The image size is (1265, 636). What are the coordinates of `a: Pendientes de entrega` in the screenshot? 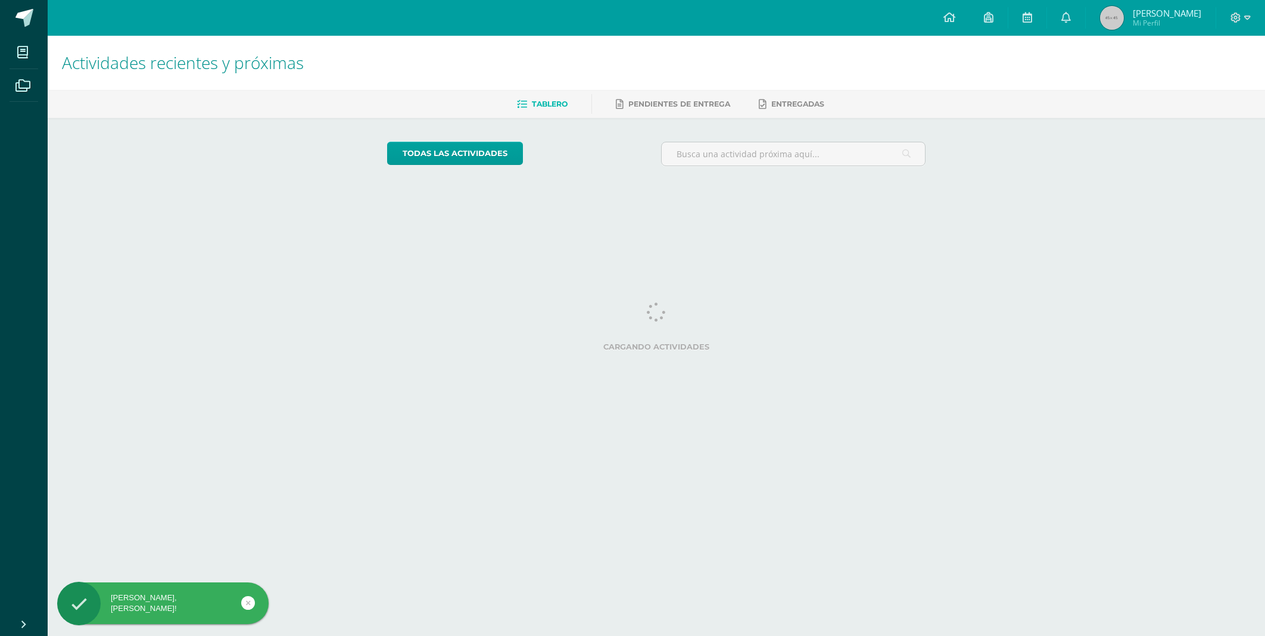 It's located at (673, 104).